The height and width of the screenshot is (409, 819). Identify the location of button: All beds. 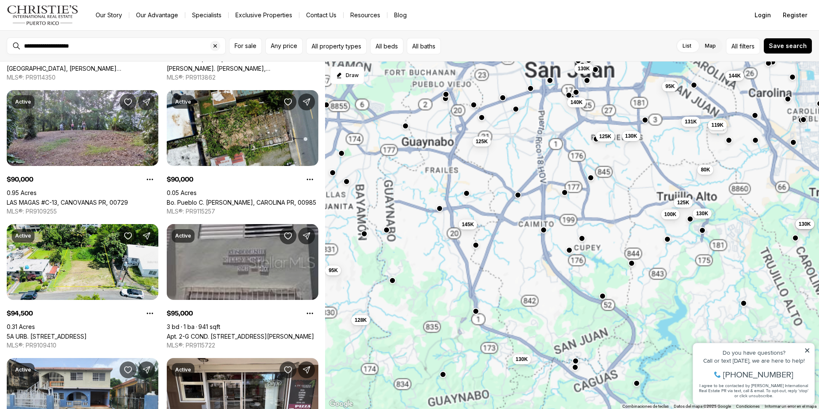
(387, 46).